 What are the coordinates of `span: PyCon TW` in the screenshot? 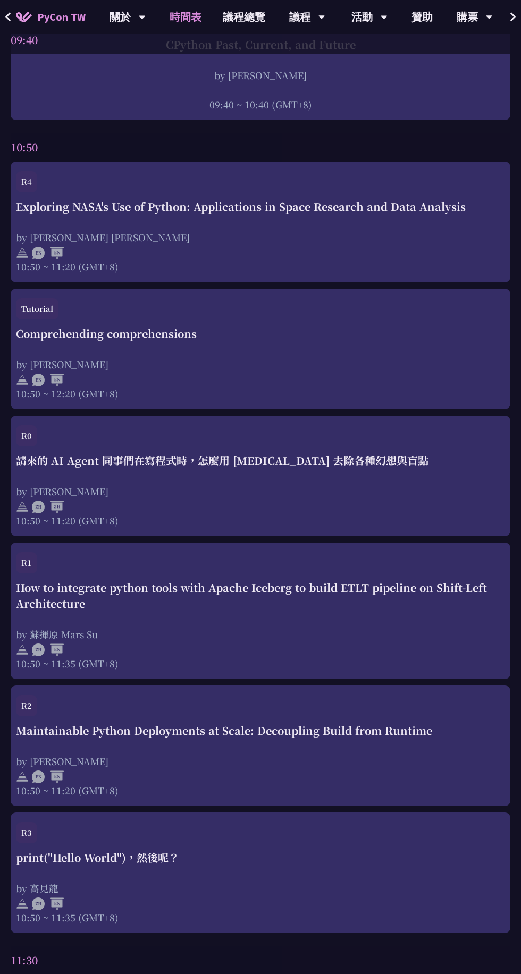 It's located at (61, 17).